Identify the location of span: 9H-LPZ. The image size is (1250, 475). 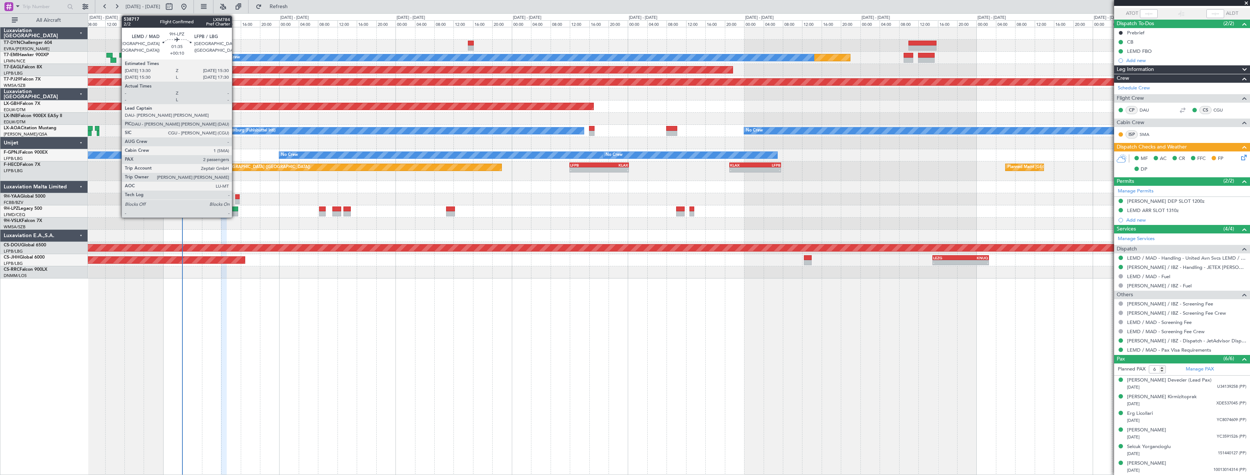
(11, 209).